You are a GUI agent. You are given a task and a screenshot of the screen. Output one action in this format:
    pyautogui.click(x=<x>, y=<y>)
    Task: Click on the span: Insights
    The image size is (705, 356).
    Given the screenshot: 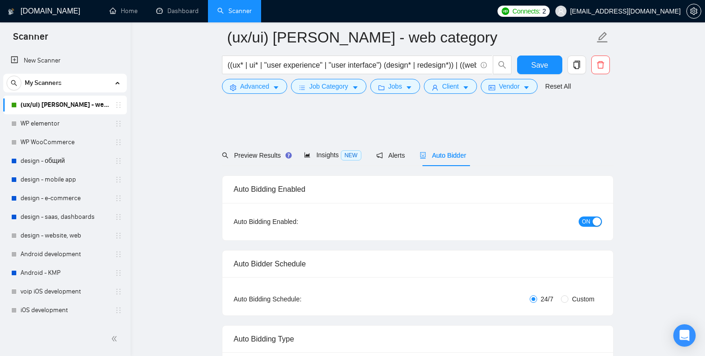 What is the action you would take?
    pyautogui.click(x=332, y=155)
    